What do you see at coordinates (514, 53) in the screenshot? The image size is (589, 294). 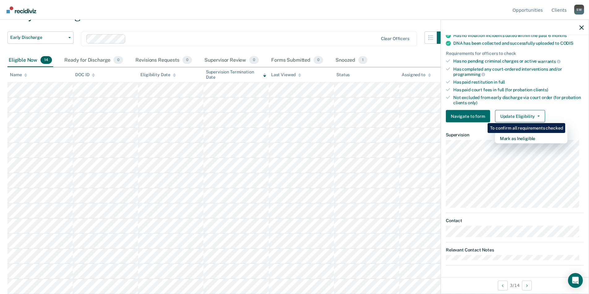 I see `div: Requirements for officers to check` at bounding box center [514, 53].